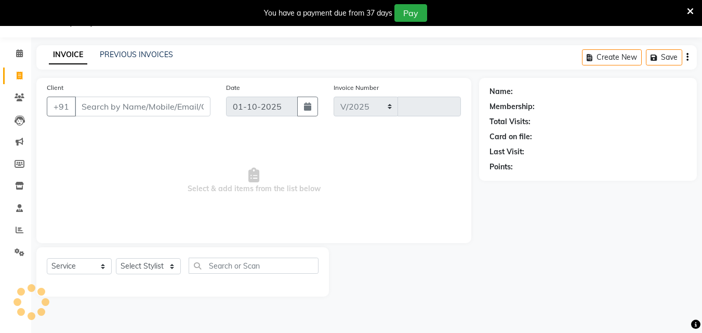  I want to click on div: Membership:, so click(512, 106).